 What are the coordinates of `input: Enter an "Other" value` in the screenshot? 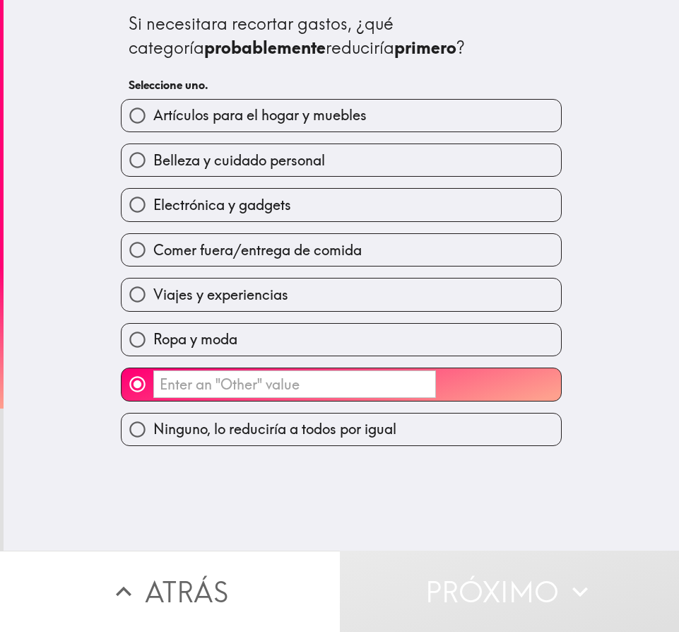 It's located at (295, 384).